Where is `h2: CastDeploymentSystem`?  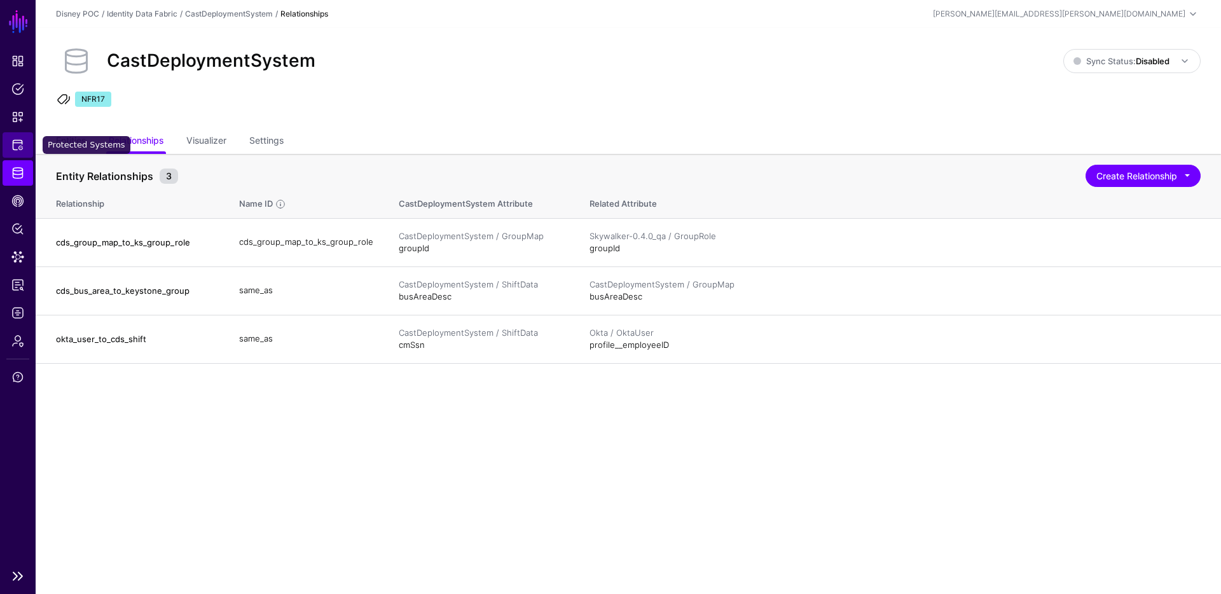 h2: CastDeploymentSystem is located at coordinates (211, 61).